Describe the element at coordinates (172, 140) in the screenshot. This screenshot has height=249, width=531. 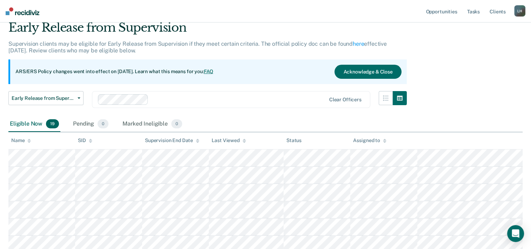
I see `div: Supervision End Date` at that location.